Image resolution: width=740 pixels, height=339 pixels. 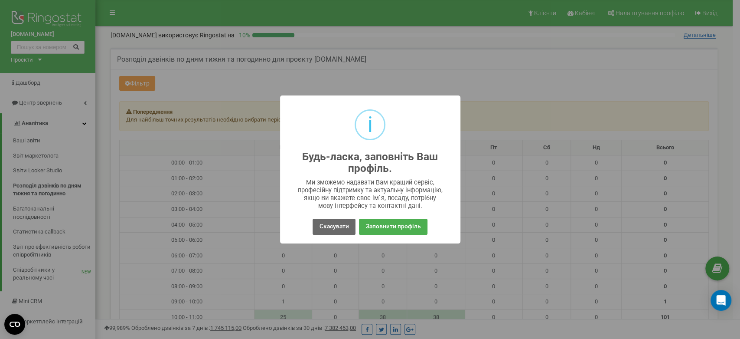 I want to click on div: i, so click(x=370, y=124).